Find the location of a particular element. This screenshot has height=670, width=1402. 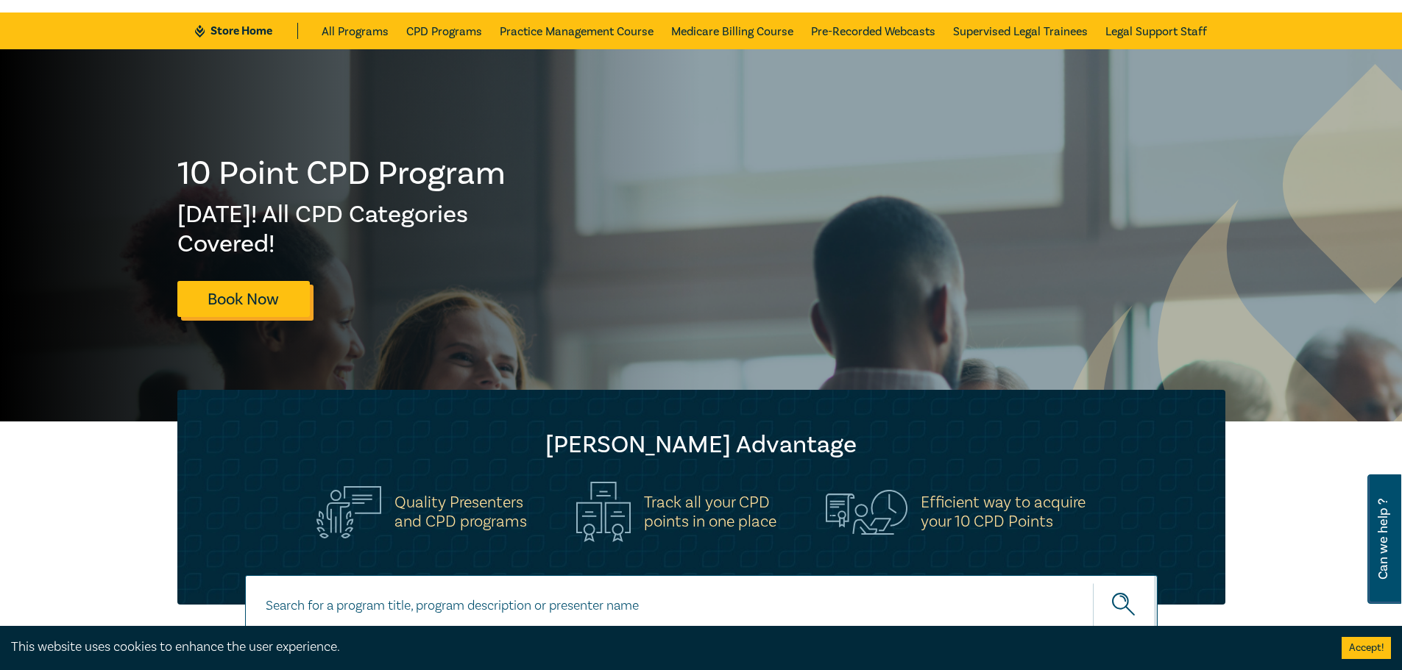

a: Practice Management Course is located at coordinates (576, 31).